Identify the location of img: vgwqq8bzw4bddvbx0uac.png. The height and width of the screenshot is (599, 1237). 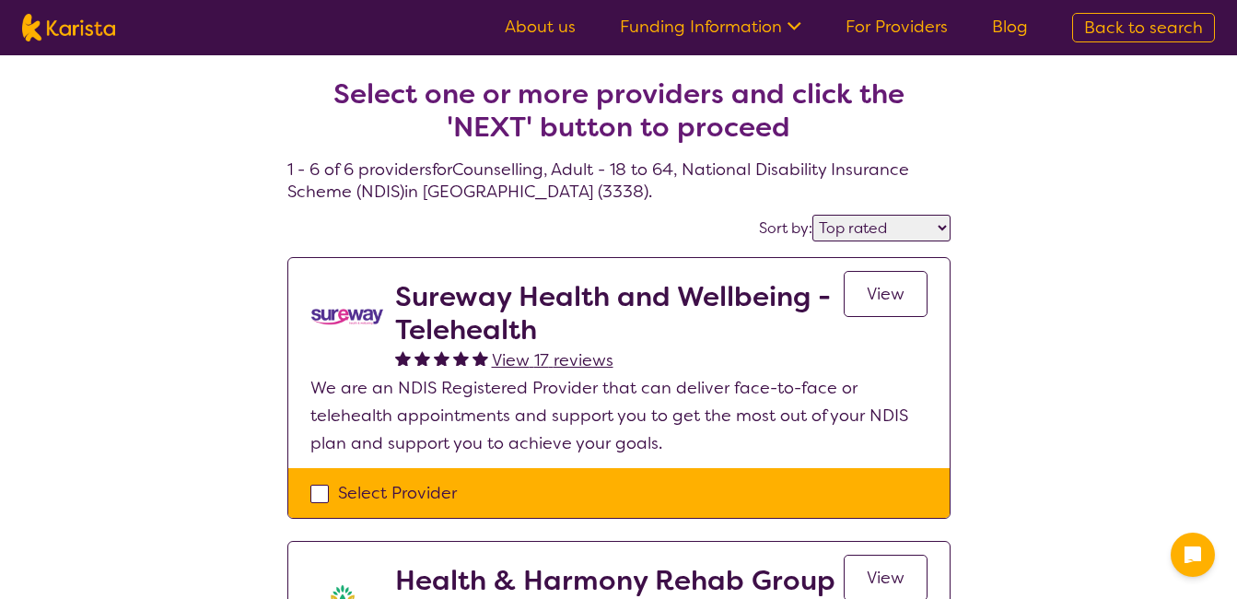
(347, 317).